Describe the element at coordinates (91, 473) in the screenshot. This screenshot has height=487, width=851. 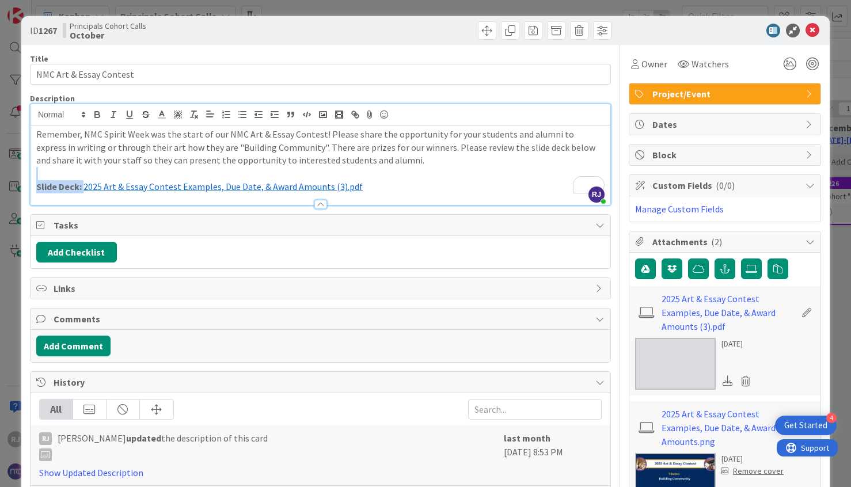
I see `a: Show Updated Description` at that location.